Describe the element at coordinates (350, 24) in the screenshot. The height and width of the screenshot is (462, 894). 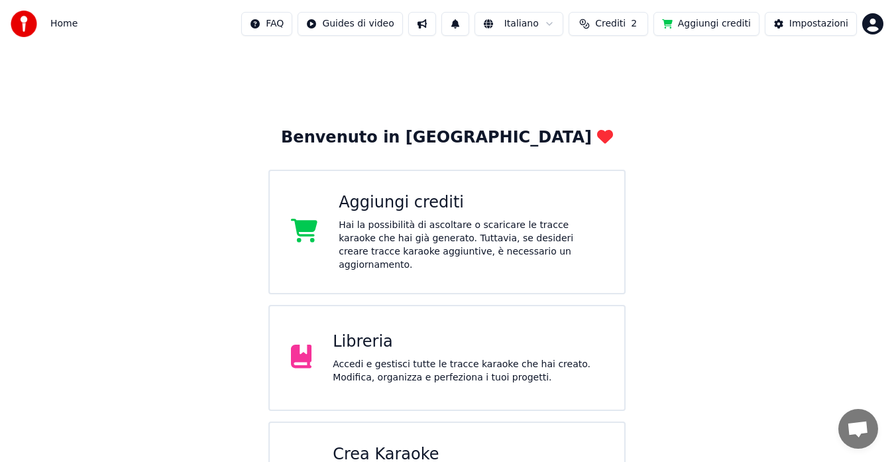
I see `button: Guides di video` at that location.